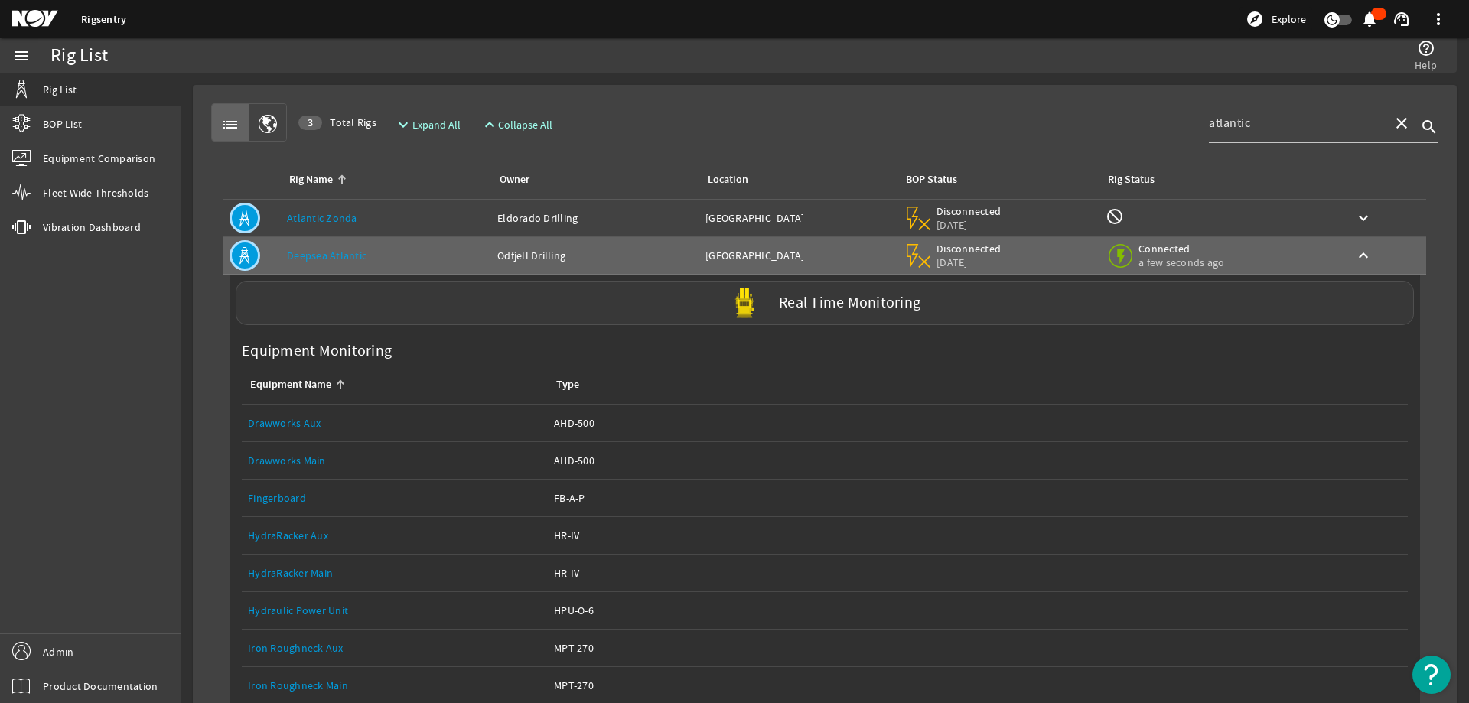 This screenshot has height=703, width=1469. What do you see at coordinates (1255, 19) in the screenshot?
I see `mat-icon: explore` at bounding box center [1255, 19].